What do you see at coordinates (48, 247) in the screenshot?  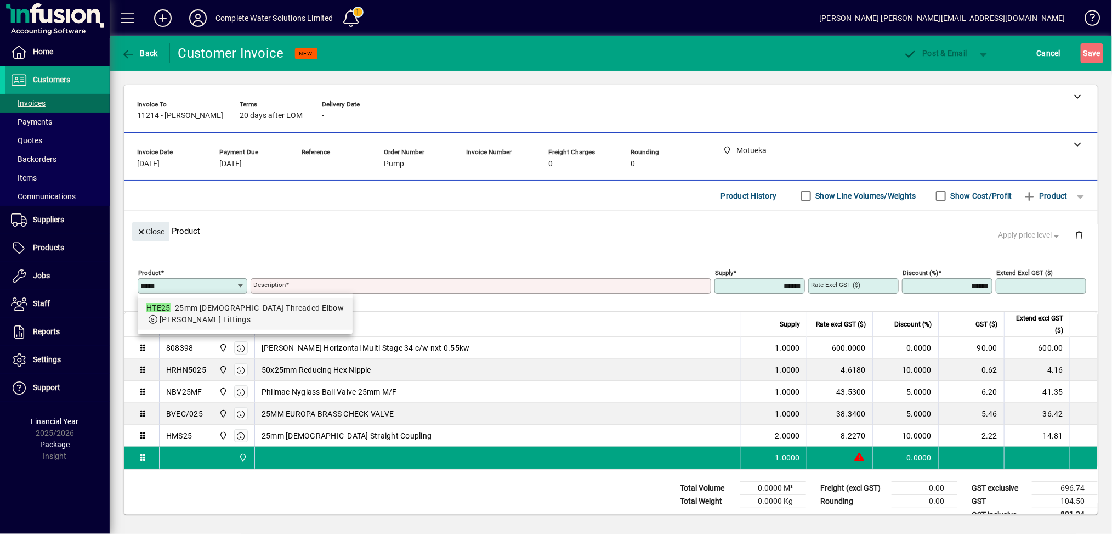 I see `span: Products` at bounding box center [48, 247].